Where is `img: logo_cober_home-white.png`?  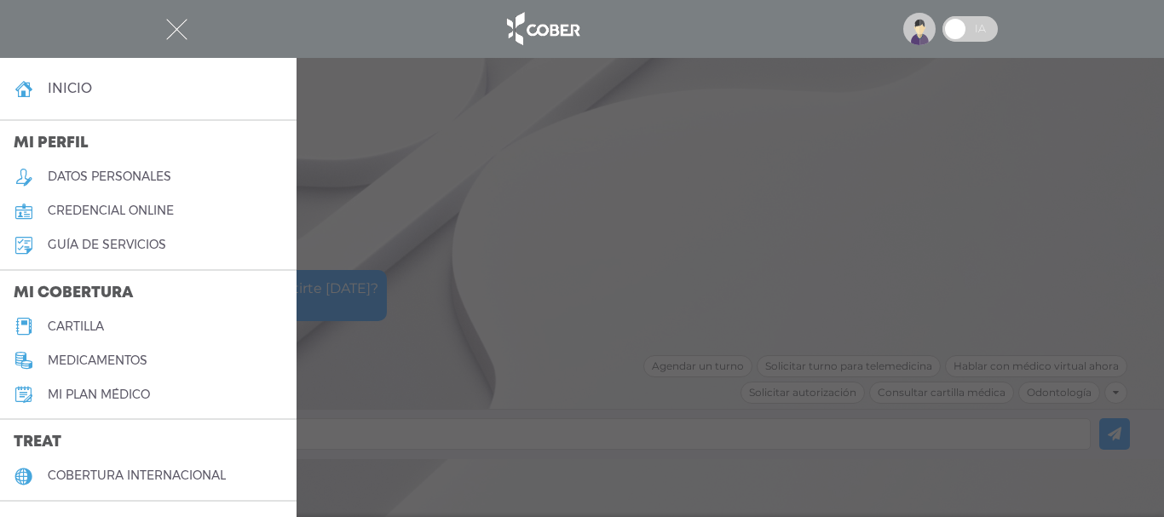
img: logo_cober_home-white.png is located at coordinates (542, 29).